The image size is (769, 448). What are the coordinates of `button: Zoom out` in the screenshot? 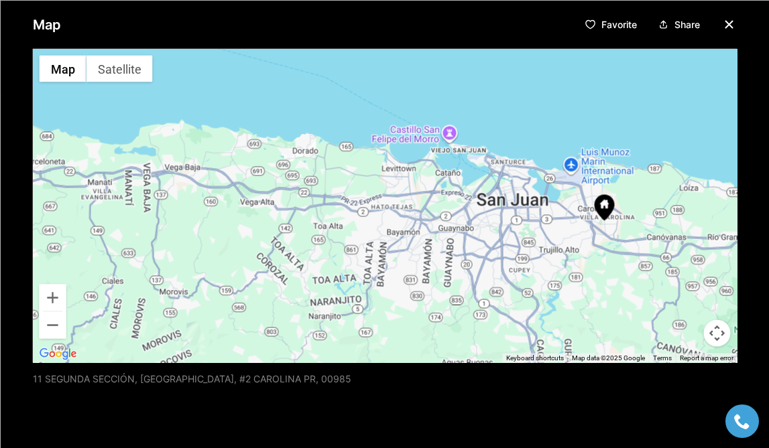 It's located at (52, 325).